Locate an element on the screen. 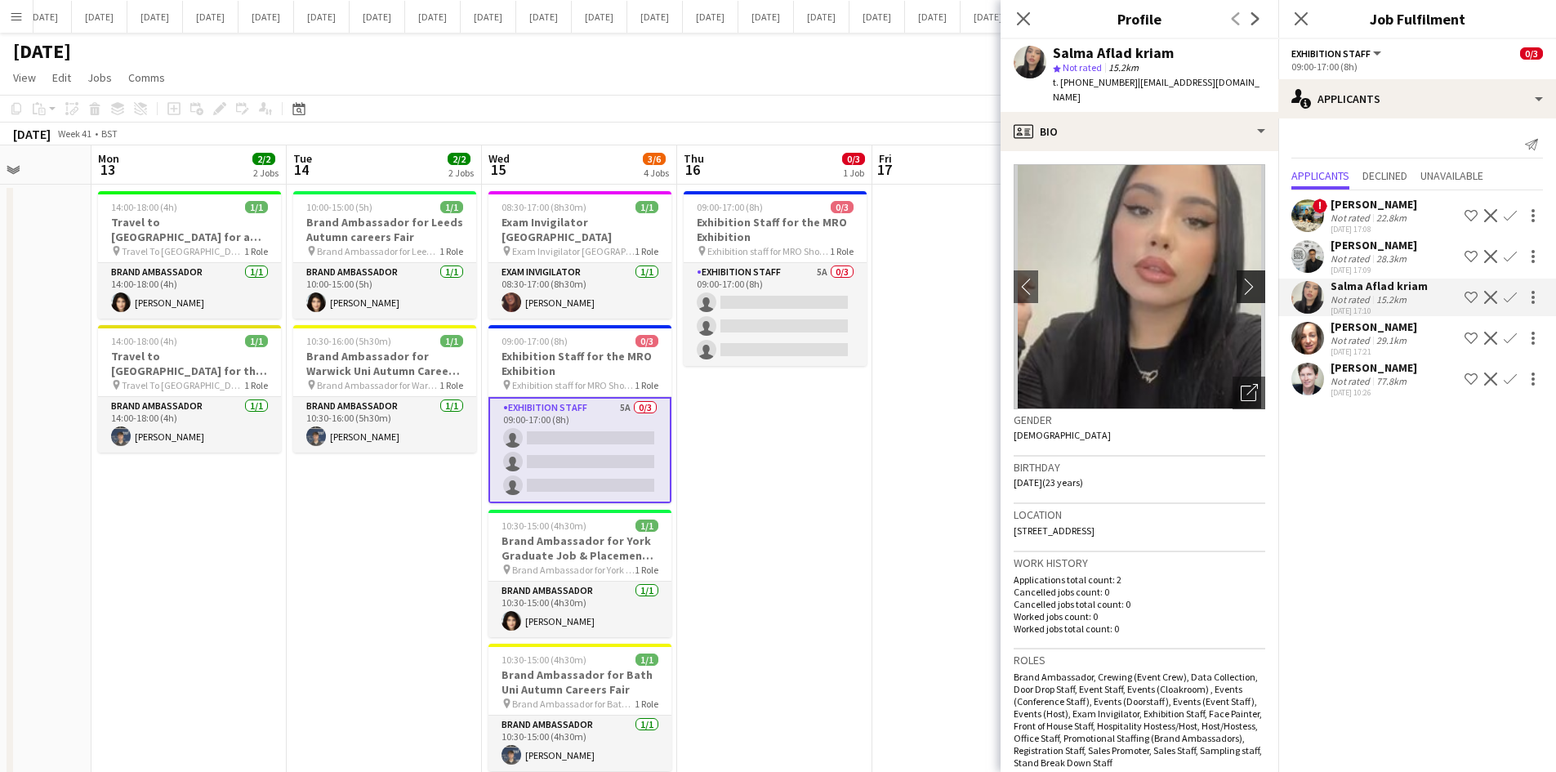 The image size is (1556, 772). h3: Profile is located at coordinates (1139, 19).